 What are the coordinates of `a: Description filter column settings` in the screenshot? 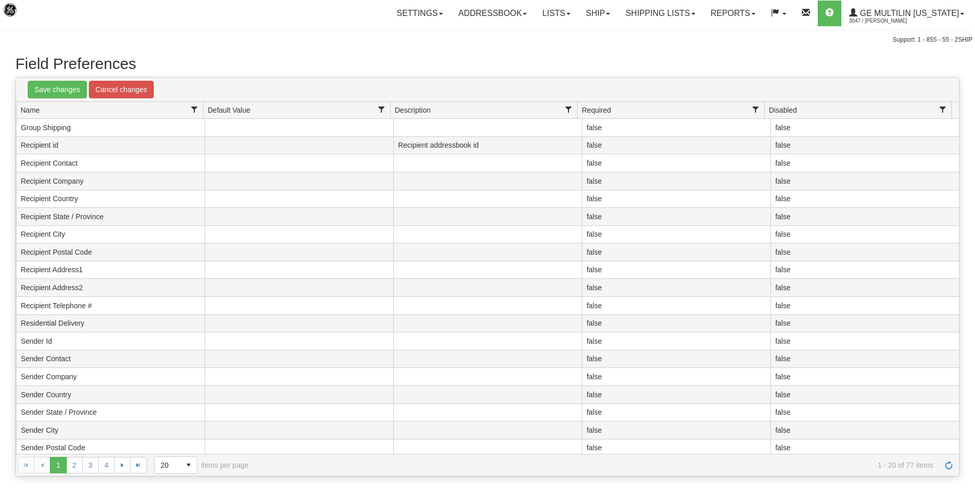 It's located at (569, 110).